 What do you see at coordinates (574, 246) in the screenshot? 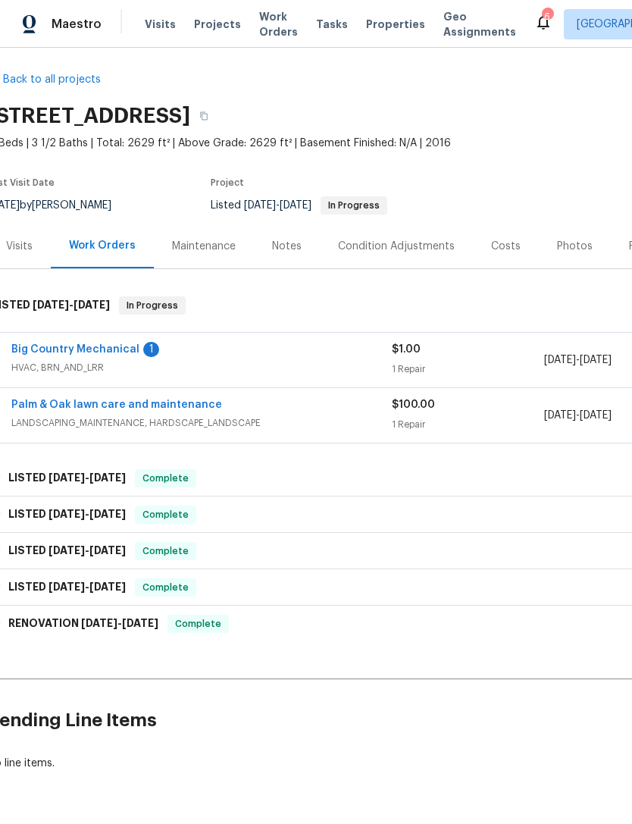
I see `div: Photos` at bounding box center [574, 246].